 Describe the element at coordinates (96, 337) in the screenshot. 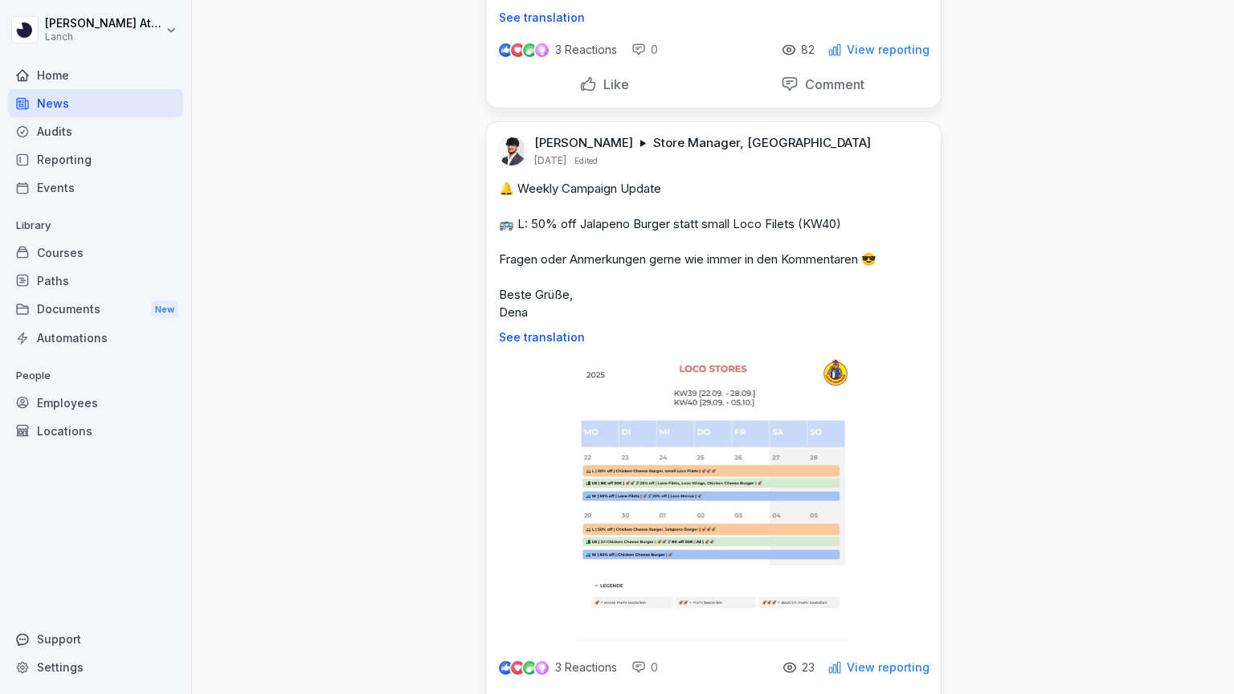

I see `div: Automations` at that location.